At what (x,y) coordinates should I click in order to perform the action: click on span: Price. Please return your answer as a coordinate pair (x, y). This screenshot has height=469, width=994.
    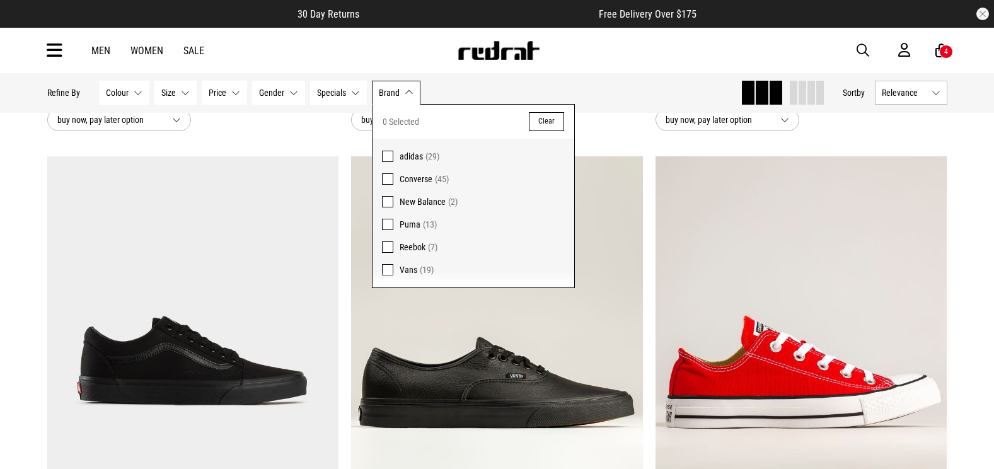
    Looking at the image, I should click on (217, 93).